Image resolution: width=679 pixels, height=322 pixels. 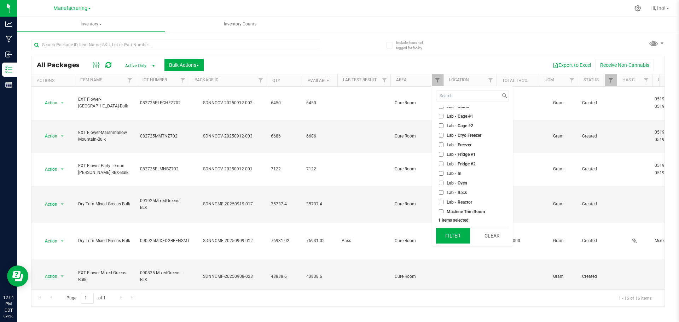 What do you see at coordinates (166, 241) in the screenshot?
I see `span: 090925MIXEDGREENSMTR` at bounding box center [166, 241].